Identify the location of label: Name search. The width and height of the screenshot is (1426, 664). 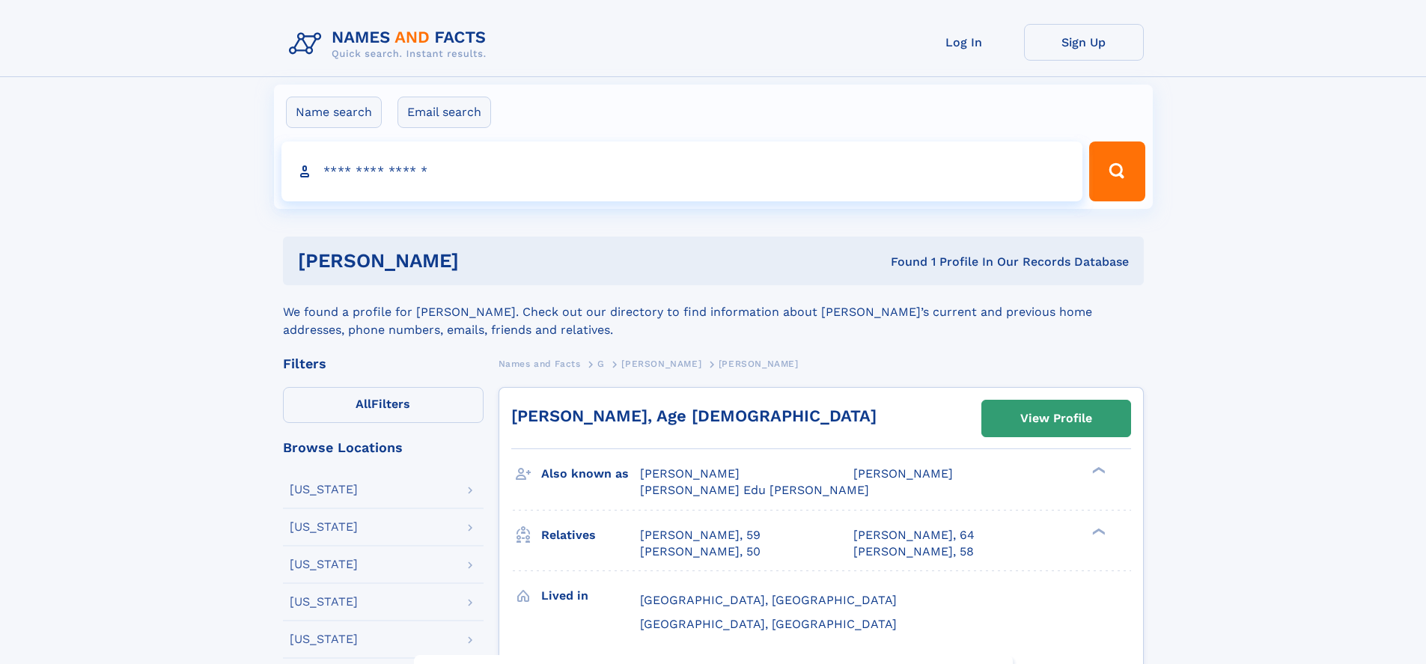
(334, 112).